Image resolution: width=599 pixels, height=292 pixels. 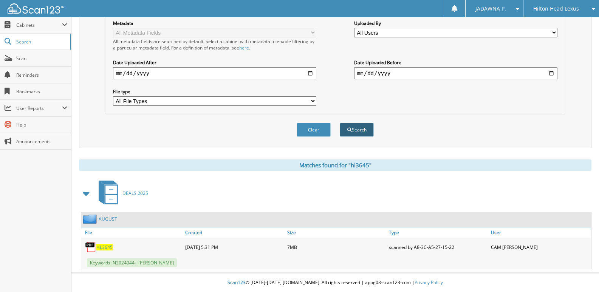 What do you see at coordinates (335, 165) in the screenshot?
I see `div: Matches found for "hl3645"` at bounding box center [335, 165].